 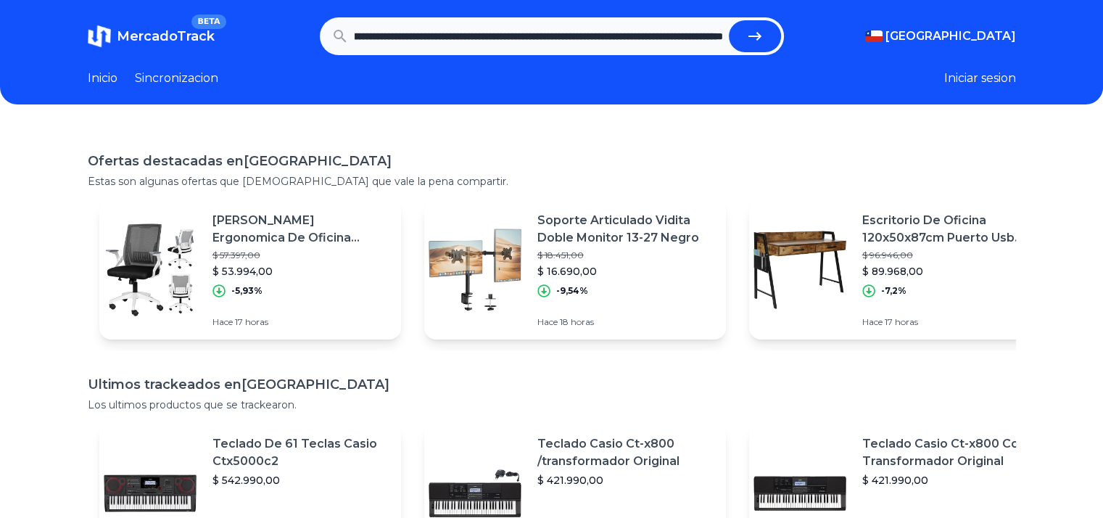 What do you see at coordinates (980, 78) in the screenshot?
I see `button: Iniciar sesion` at bounding box center [980, 78].